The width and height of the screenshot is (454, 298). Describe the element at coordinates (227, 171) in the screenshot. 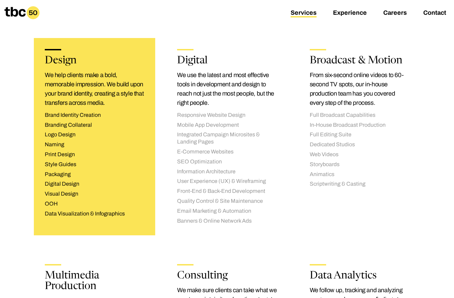

I see `li: Information Architecture` at that location.